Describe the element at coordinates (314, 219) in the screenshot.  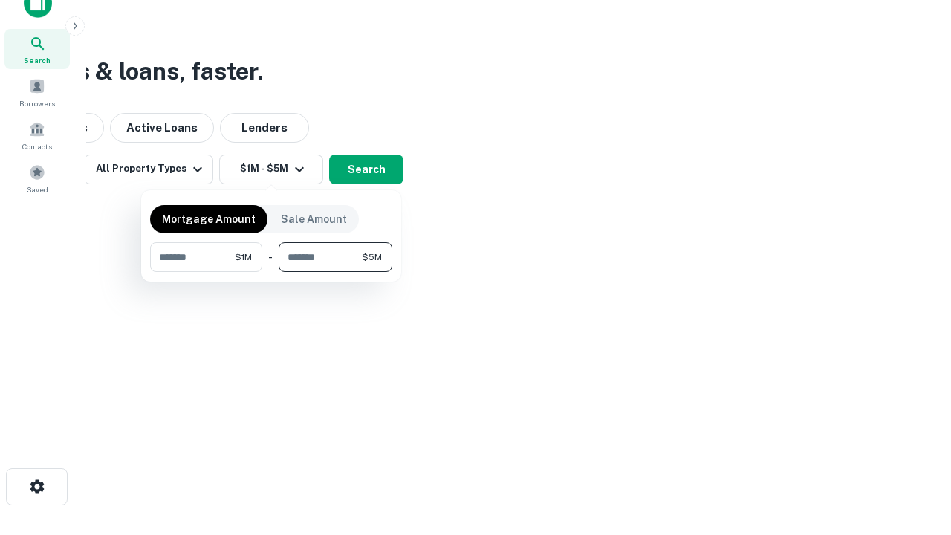
I see `p: Sale Amount` at that location.